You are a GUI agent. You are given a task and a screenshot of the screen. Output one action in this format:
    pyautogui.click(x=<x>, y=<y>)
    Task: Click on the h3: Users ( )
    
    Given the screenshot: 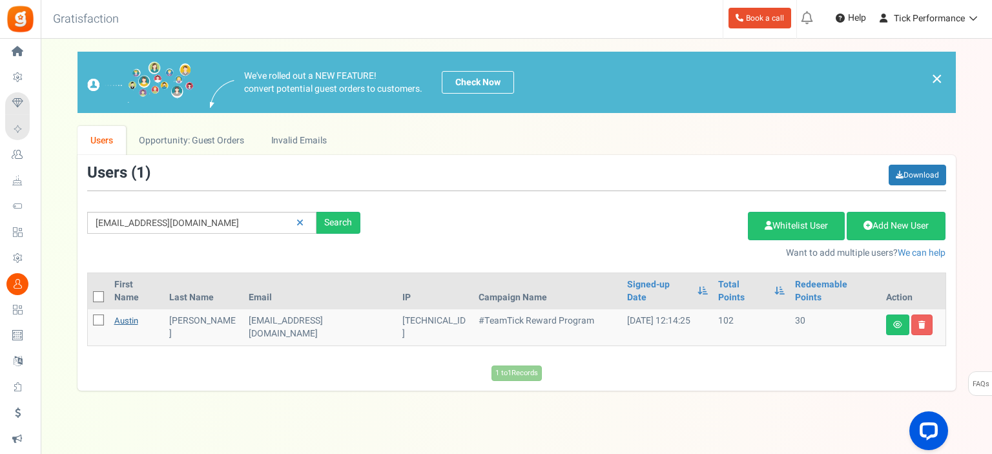 What is the action you would take?
    pyautogui.click(x=119, y=173)
    